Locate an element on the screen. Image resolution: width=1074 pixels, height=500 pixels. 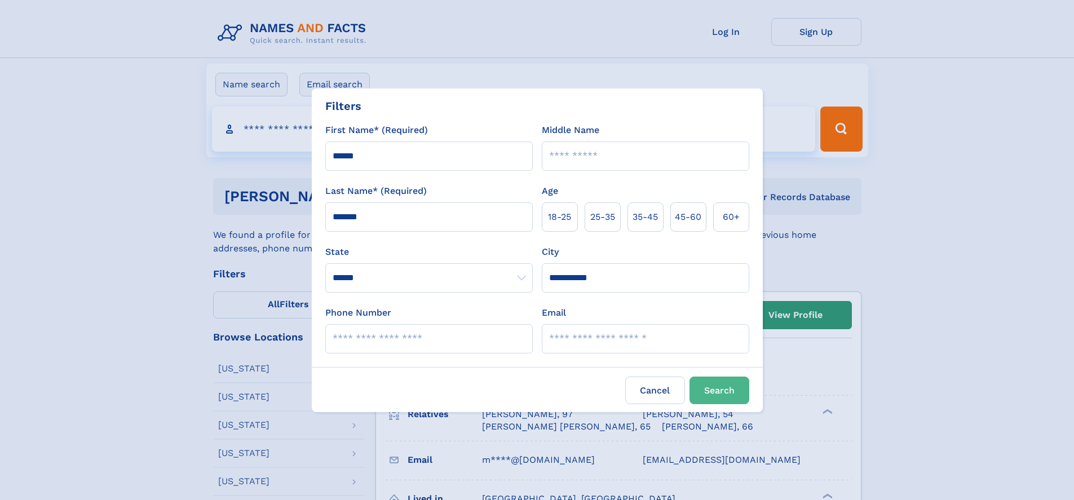
label: City is located at coordinates (550, 252).